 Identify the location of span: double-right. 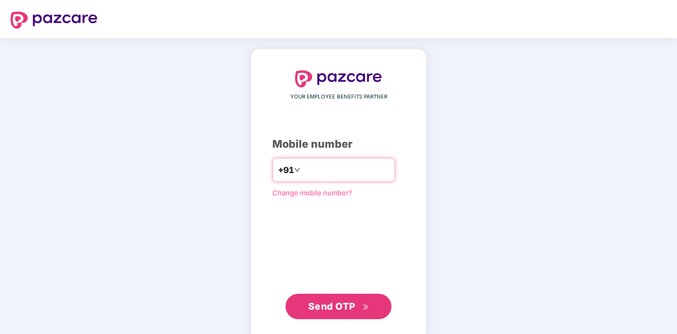
(366, 307).